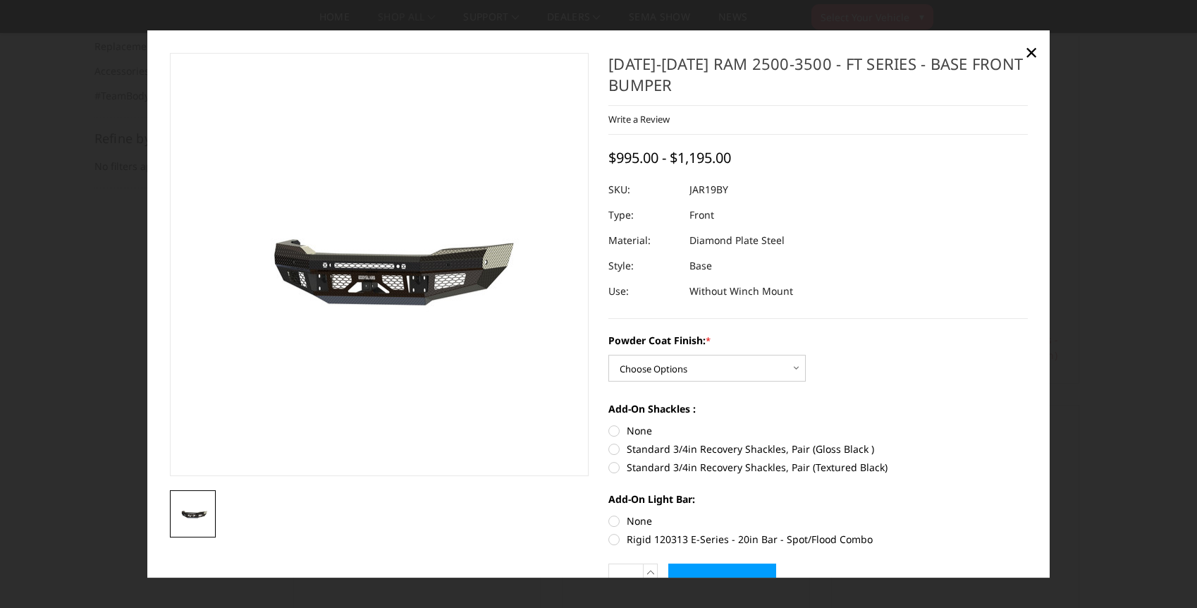 Image resolution: width=1197 pixels, height=608 pixels. What do you see at coordinates (644, 292) in the screenshot?
I see `dt: Use:` at bounding box center [644, 292].